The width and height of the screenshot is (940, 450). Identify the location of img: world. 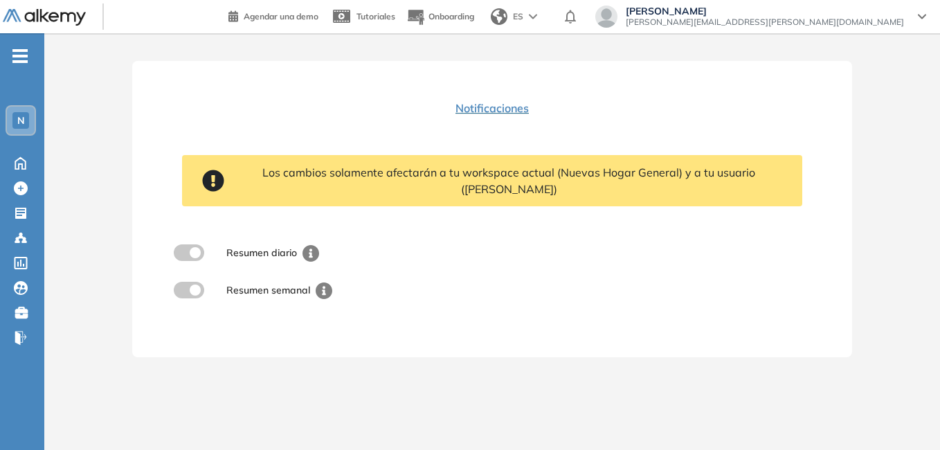
(499, 17).